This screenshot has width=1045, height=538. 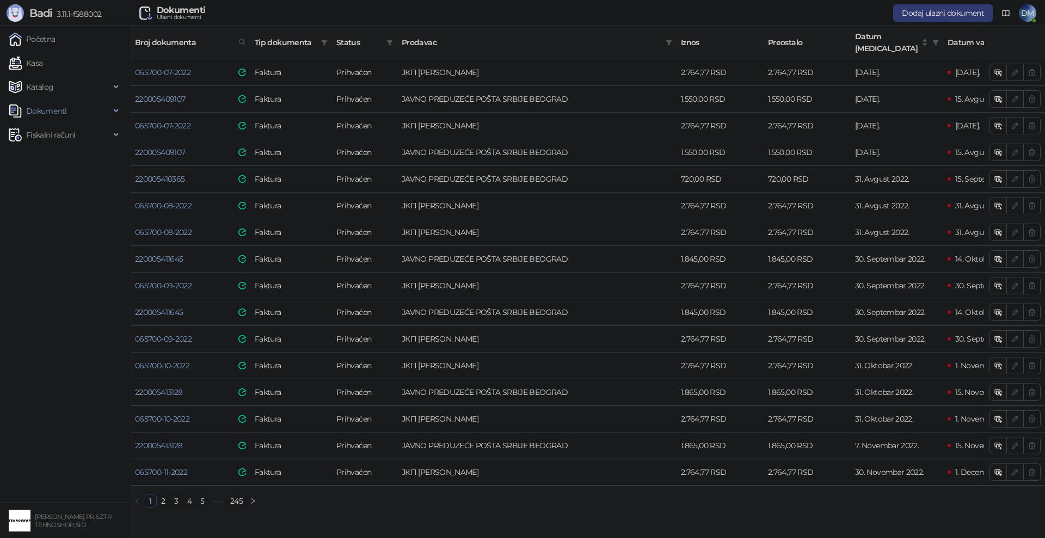 I want to click on li: Sledeća strana, so click(x=253, y=501).